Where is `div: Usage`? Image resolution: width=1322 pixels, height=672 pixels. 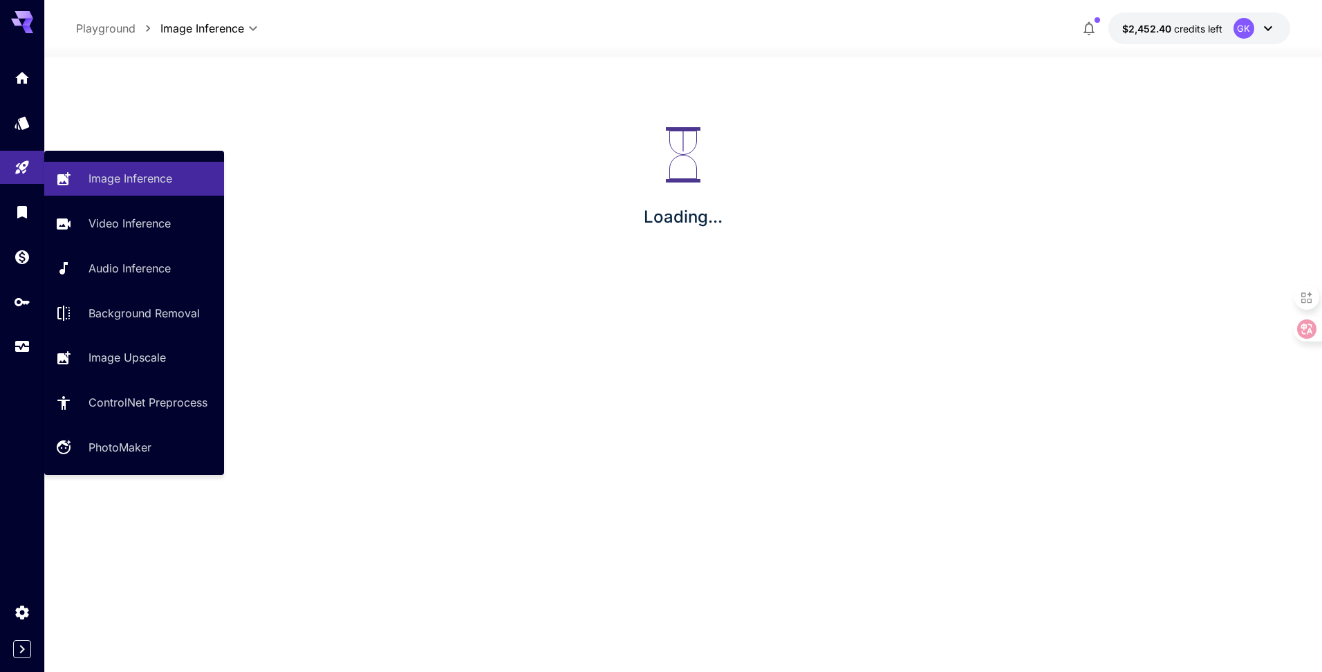
div: Usage is located at coordinates (22, 346).